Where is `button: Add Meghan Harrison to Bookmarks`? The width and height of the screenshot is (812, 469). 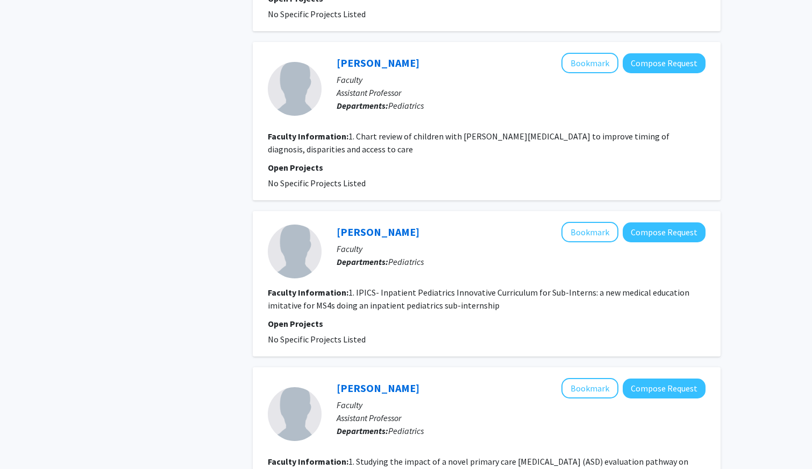 button: Add Meghan Harrison to Bookmarks is located at coordinates (590, 388).